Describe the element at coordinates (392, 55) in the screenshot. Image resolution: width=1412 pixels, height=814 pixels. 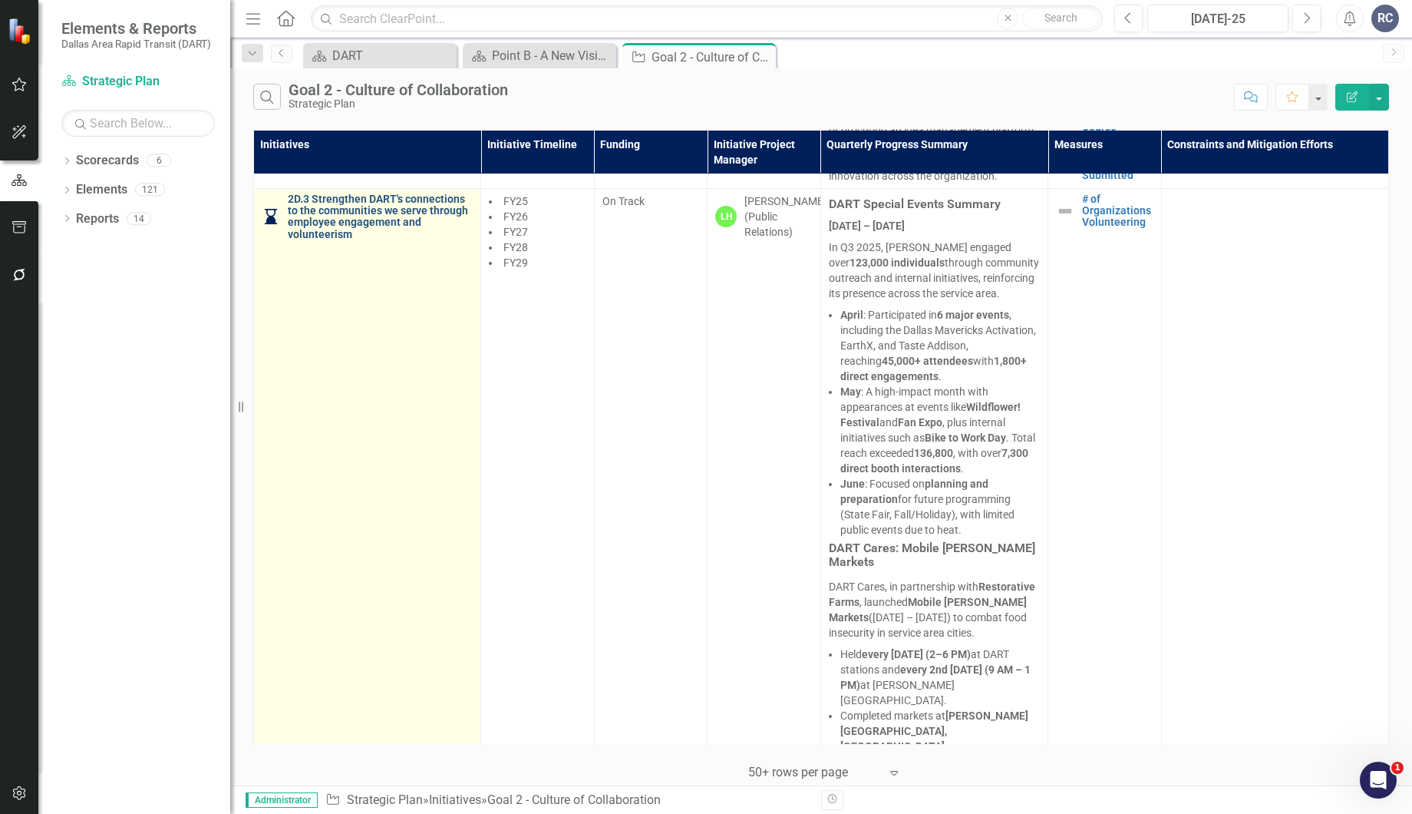
I see `div: DART` at that location.